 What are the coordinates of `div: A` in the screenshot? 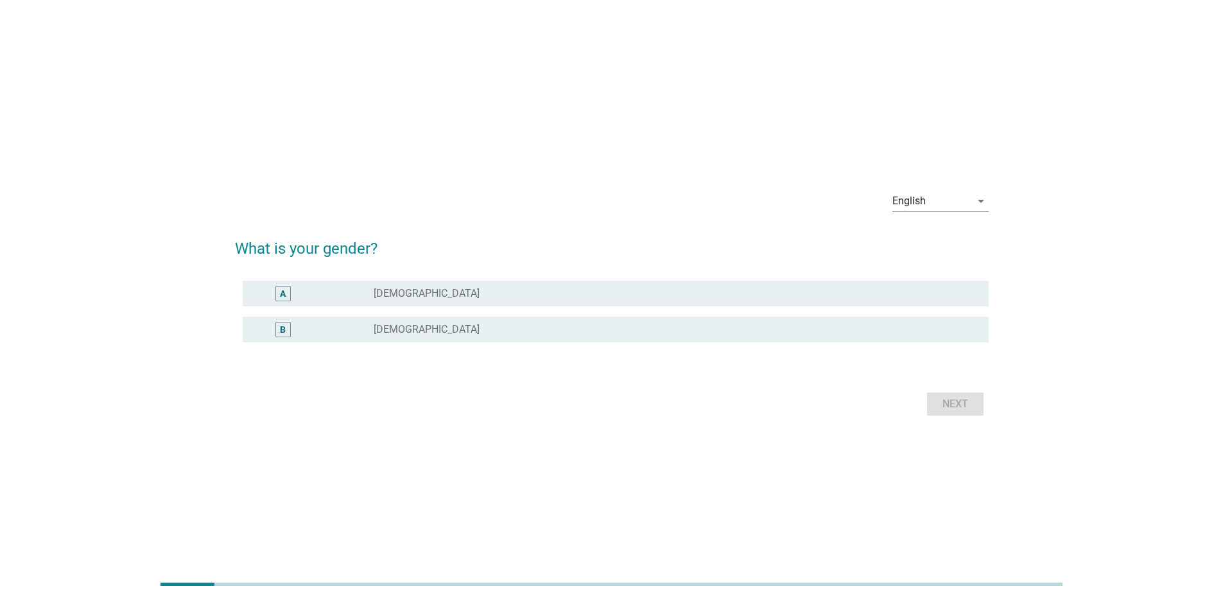 It's located at (282, 293).